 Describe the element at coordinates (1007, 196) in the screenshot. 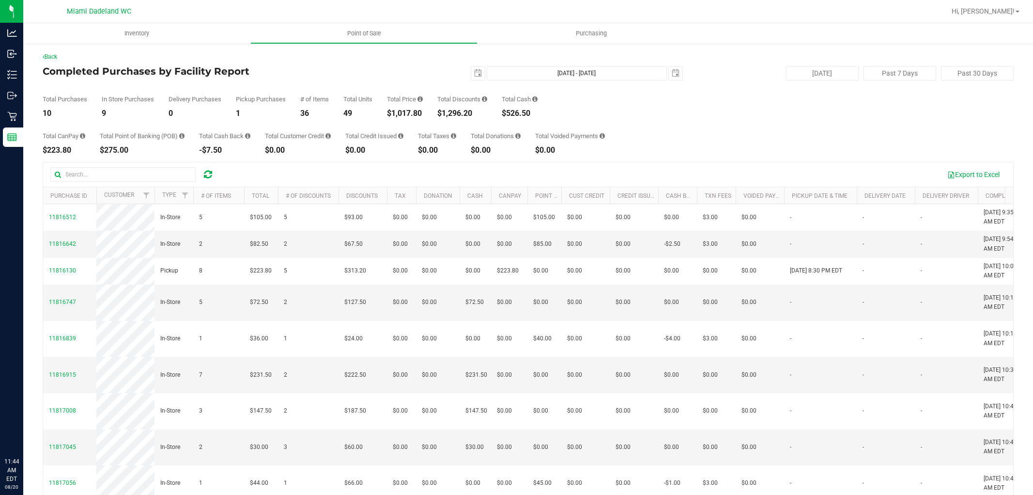

I see `a: Completed At` at that location.